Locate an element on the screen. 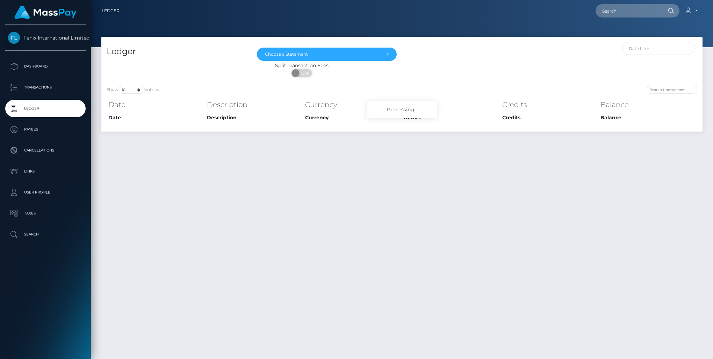 The image size is (713, 359). p: User Profile is located at coordinates (45, 192).